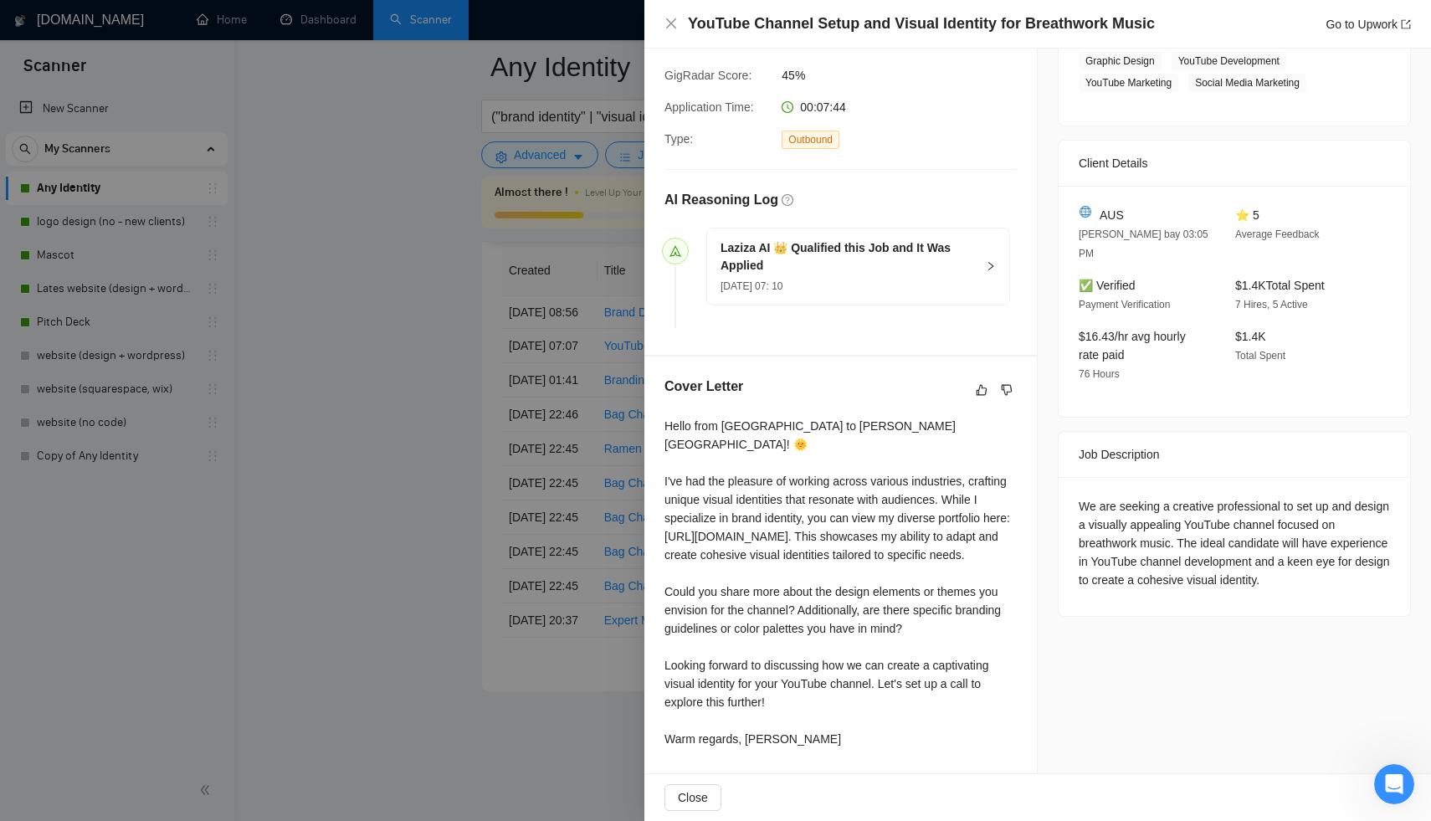 This screenshot has width=1431, height=821. What do you see at coordinates (810, 140) in the screenshot?
I see `span: Outbound` at bounding box center [810, 140].